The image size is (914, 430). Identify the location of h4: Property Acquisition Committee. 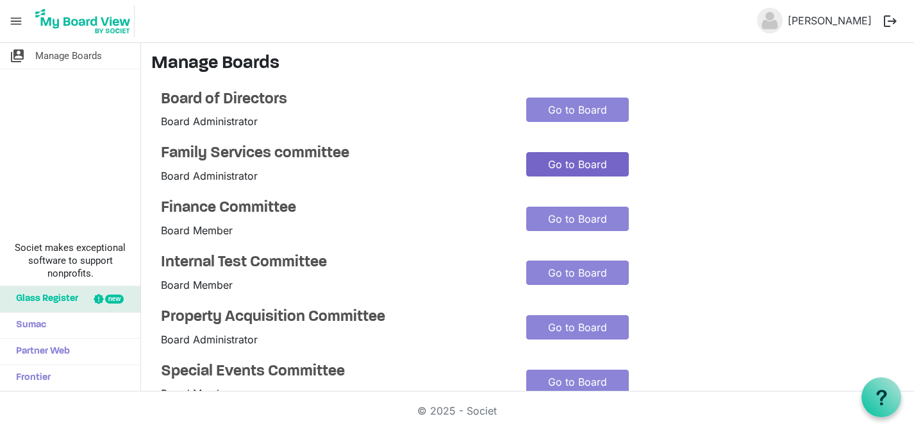
(334, 317).